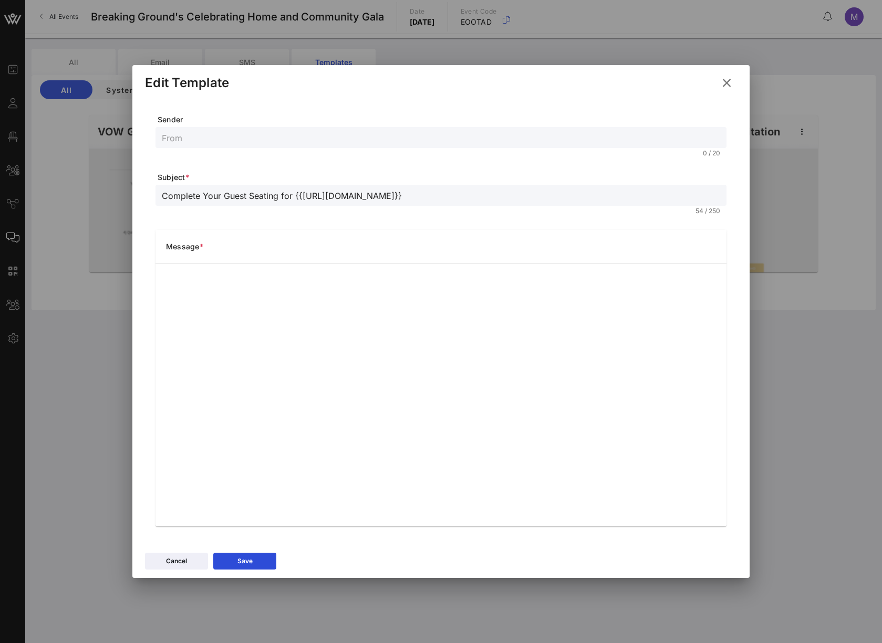 Image resolution: width=882 pixels, height=643 pixels. I want to click on button: Save, so click(245, 561).